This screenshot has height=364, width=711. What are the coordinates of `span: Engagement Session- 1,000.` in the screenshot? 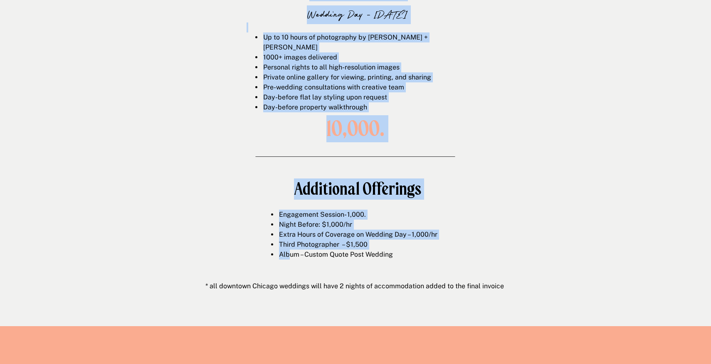 It's located at (322, 214).